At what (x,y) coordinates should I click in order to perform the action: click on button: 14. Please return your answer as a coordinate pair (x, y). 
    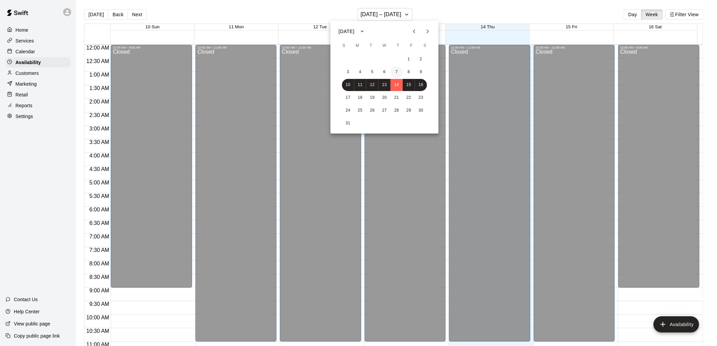
    Looking at the image, I should click on (397, 85).